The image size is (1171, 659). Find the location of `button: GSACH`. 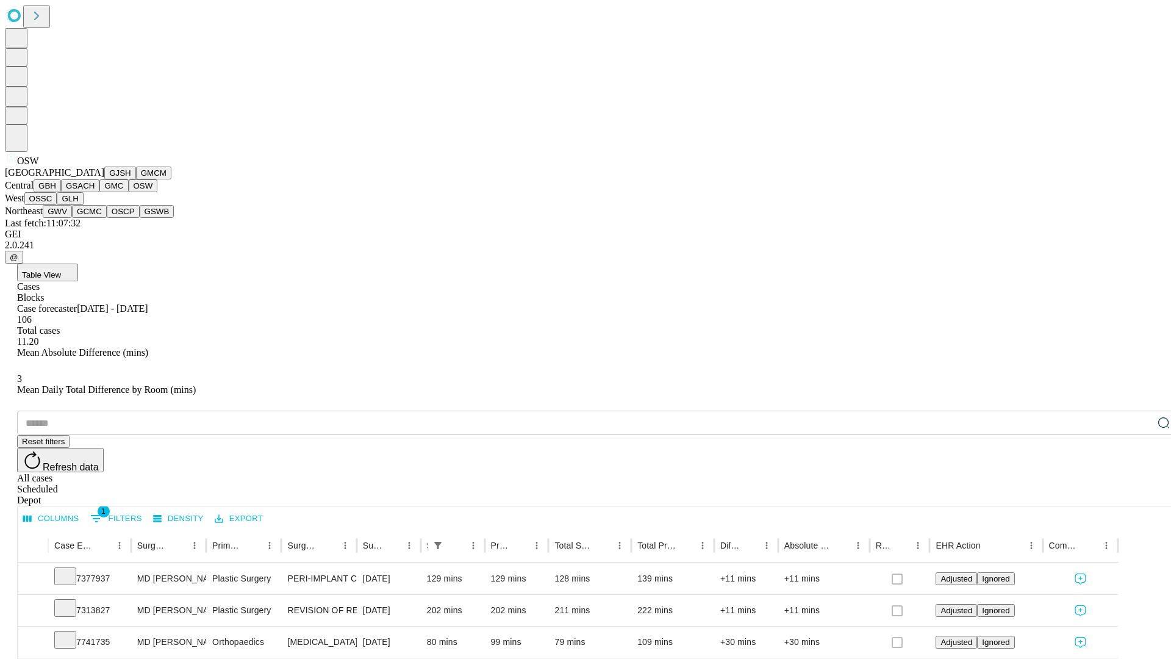

button: GSACH is located at coordinates (80, 185).